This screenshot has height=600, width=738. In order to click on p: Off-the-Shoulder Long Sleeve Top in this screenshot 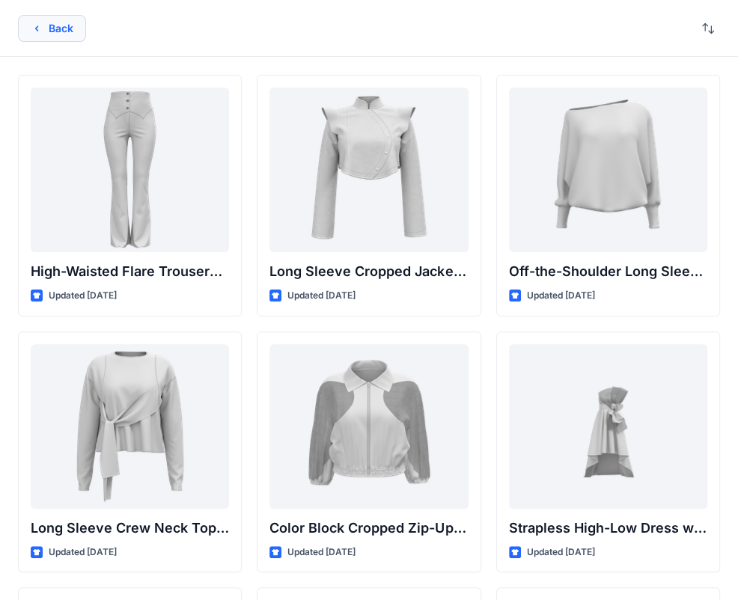, I will do `click(608, 272)`.